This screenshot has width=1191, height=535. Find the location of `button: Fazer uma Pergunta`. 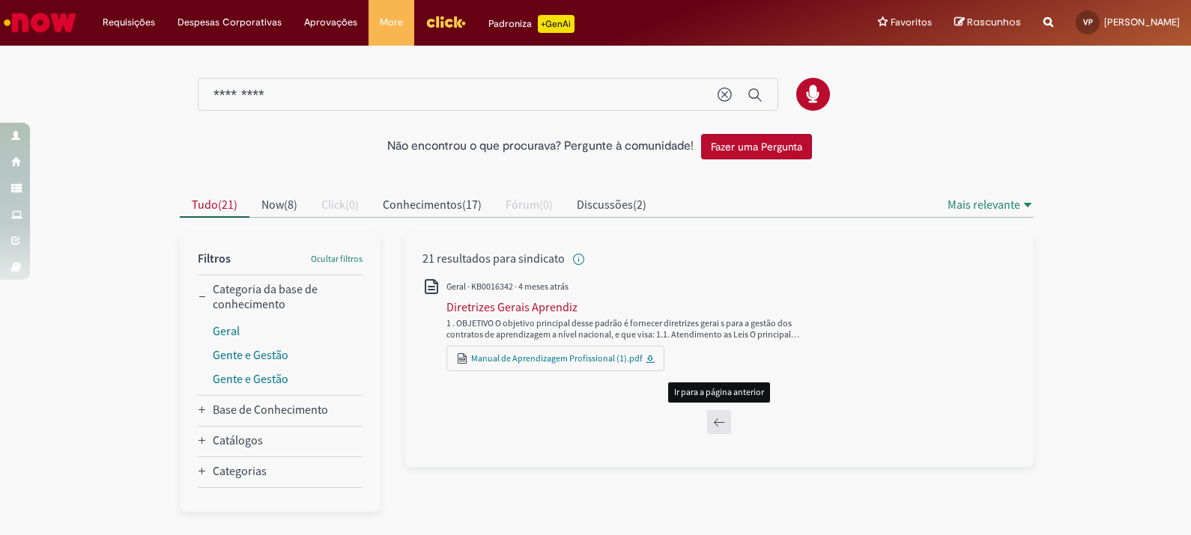

button: Fazer uma Pergunta is located at coordinates (756, 147).